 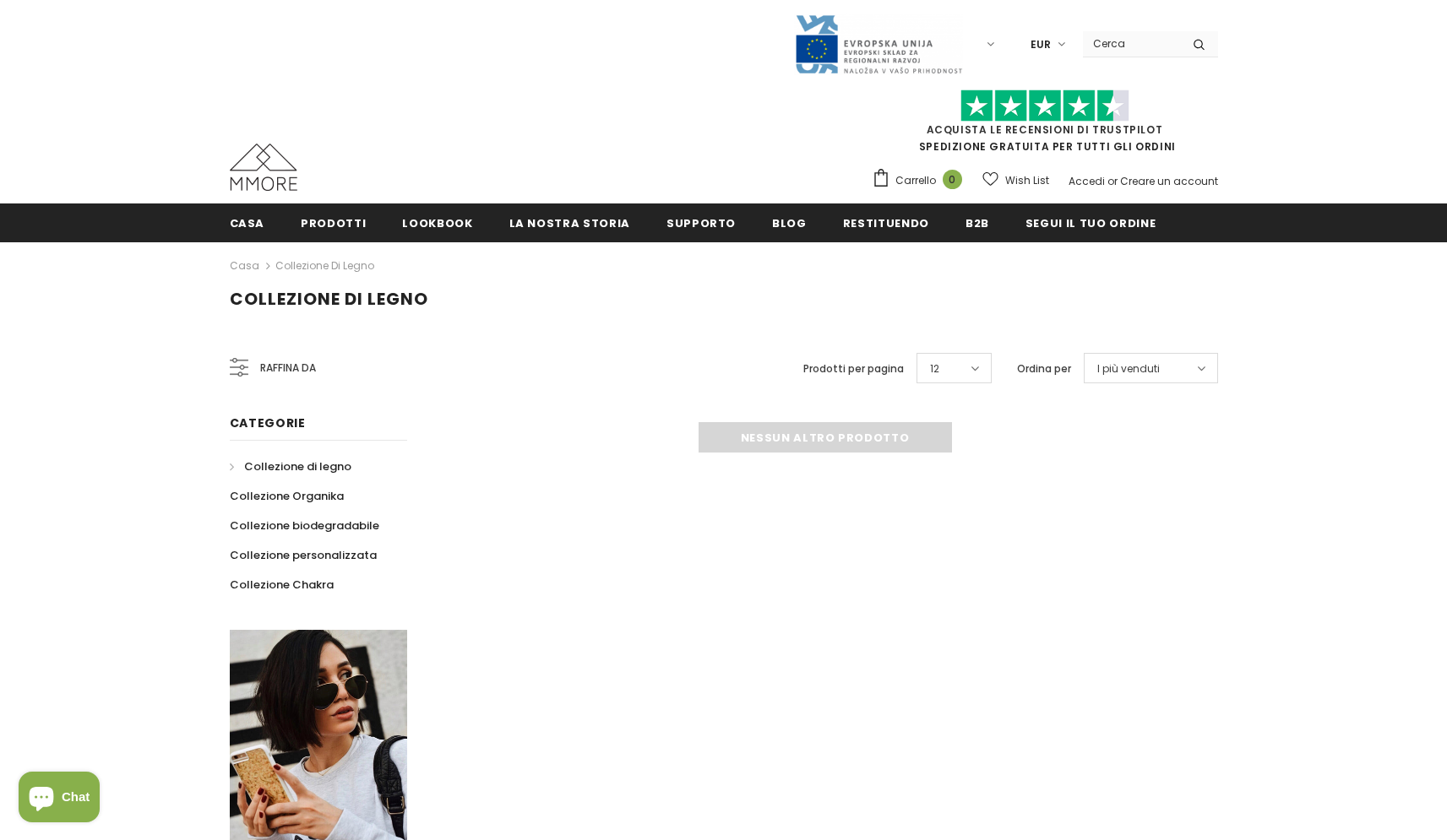 I want to click on a: supporto, so click(x=701, y=222).